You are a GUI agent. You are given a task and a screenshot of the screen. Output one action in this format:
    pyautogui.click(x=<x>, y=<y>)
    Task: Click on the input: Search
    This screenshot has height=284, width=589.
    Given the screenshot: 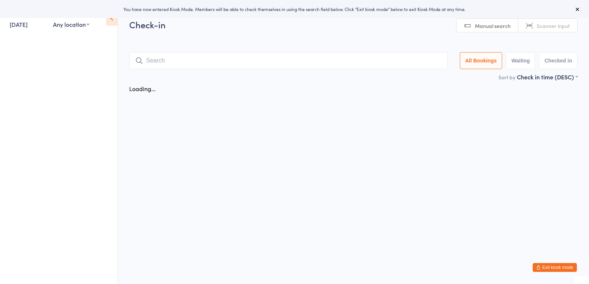 What is the action you would take?
    pyautogui.click(x=288, y=61)
    